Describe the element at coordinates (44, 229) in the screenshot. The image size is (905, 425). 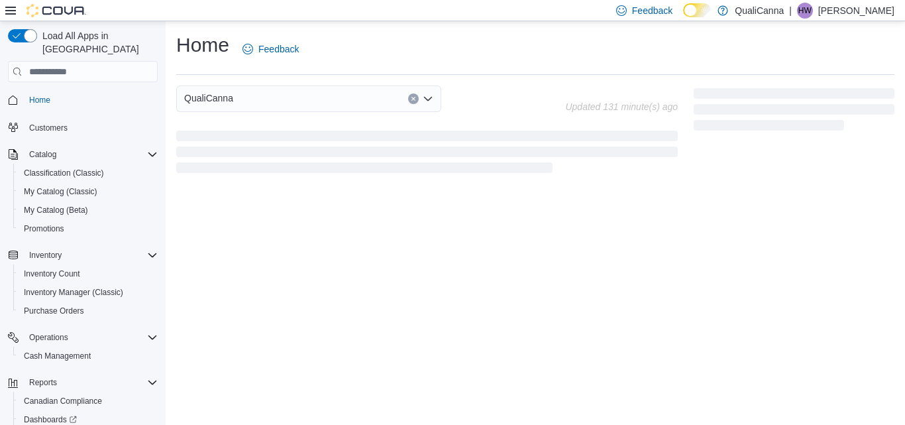
I see `a: Promotions` at that location.